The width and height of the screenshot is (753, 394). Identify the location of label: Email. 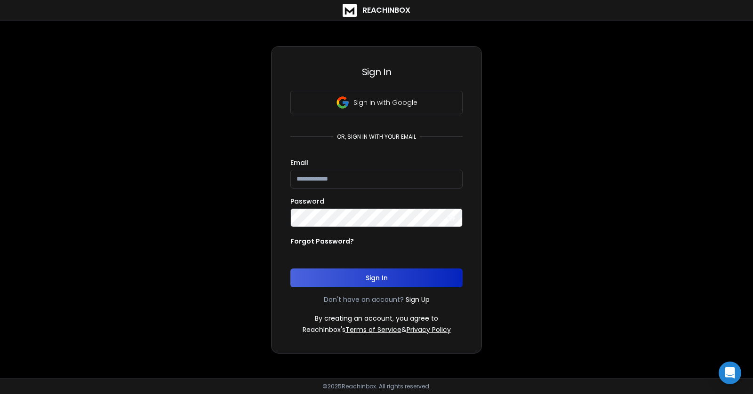
(299, 163).